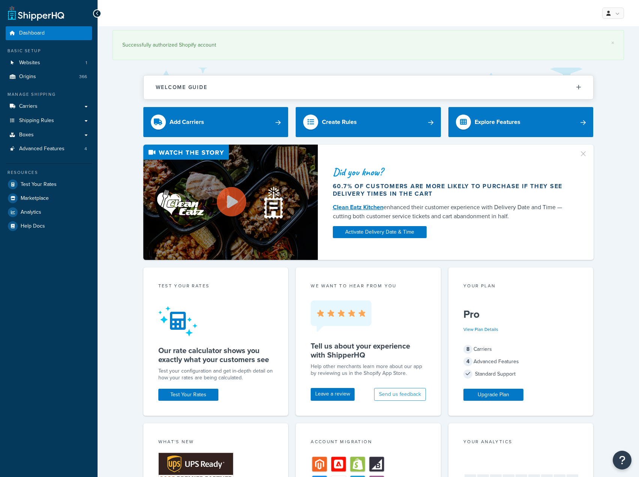 The image size is (639, 477). Describe the element at coordinates (452, 190) in the screenshot. I see `div: 60.7% of customers are more likely to purchase if they see delivery times in the cart` at that location.